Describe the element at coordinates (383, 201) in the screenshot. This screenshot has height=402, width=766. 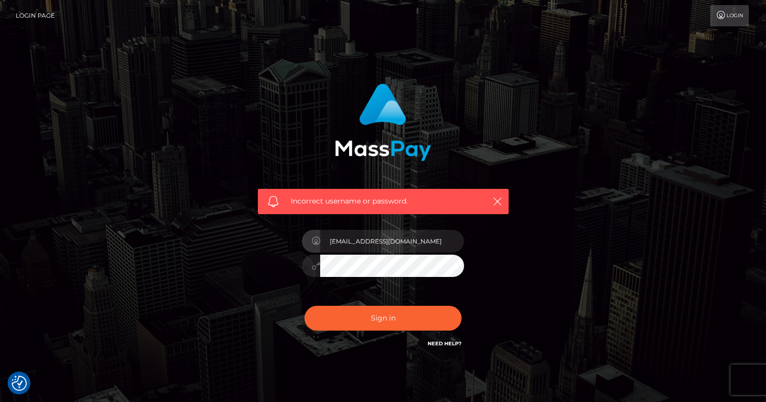
I see `span: Incorrect username or password.` at that location.